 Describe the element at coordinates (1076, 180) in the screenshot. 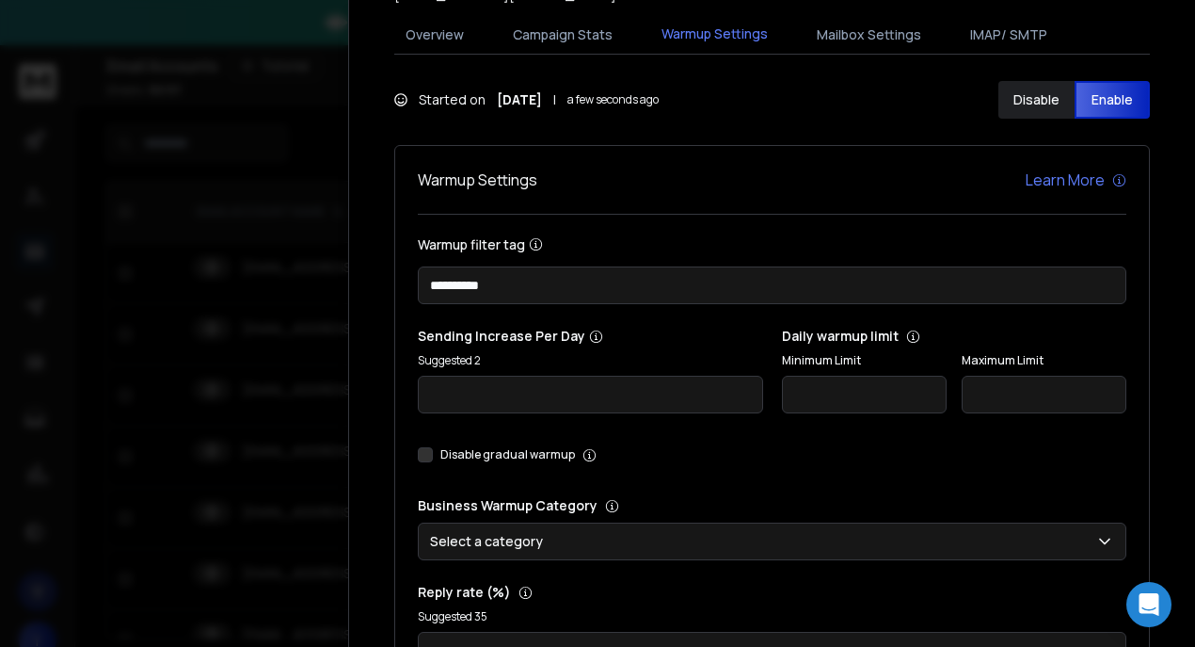

I see `h3: Learn More` at that location.